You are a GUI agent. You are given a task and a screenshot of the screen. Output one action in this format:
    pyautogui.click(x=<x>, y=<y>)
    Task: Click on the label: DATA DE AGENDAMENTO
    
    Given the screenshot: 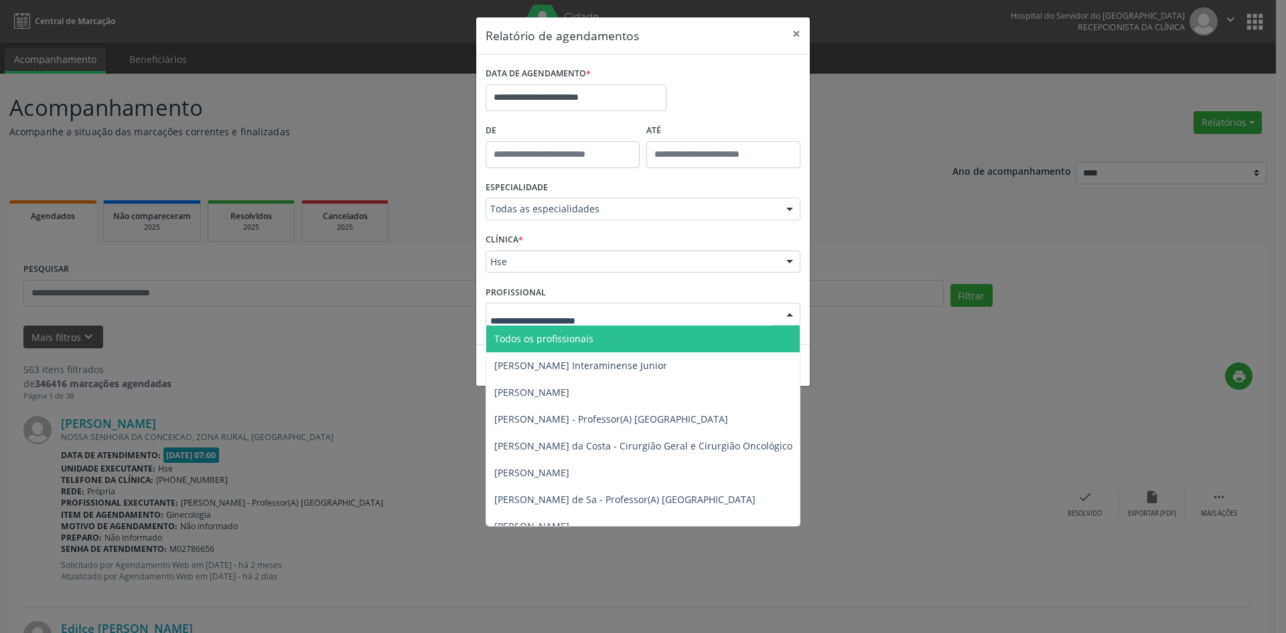 What is the action you would take?
    pyautogui.click(x=538, y=74)
    